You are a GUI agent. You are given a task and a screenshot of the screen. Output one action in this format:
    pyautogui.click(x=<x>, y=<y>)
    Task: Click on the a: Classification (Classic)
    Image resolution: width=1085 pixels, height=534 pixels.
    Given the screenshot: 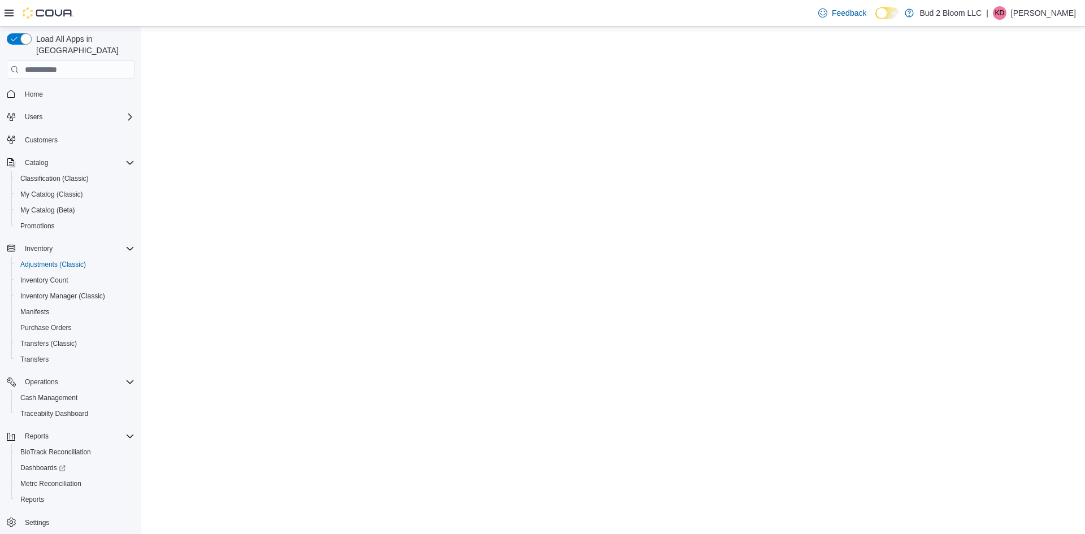 What is the action you would take?
    pyautogui.click(x=54, y=178)
    